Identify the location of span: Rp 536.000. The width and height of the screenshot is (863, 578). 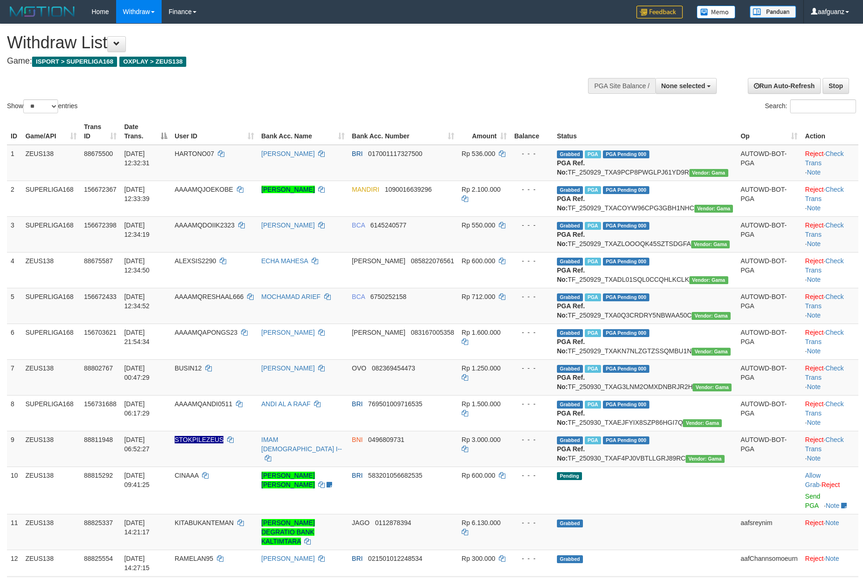
(478, 154).